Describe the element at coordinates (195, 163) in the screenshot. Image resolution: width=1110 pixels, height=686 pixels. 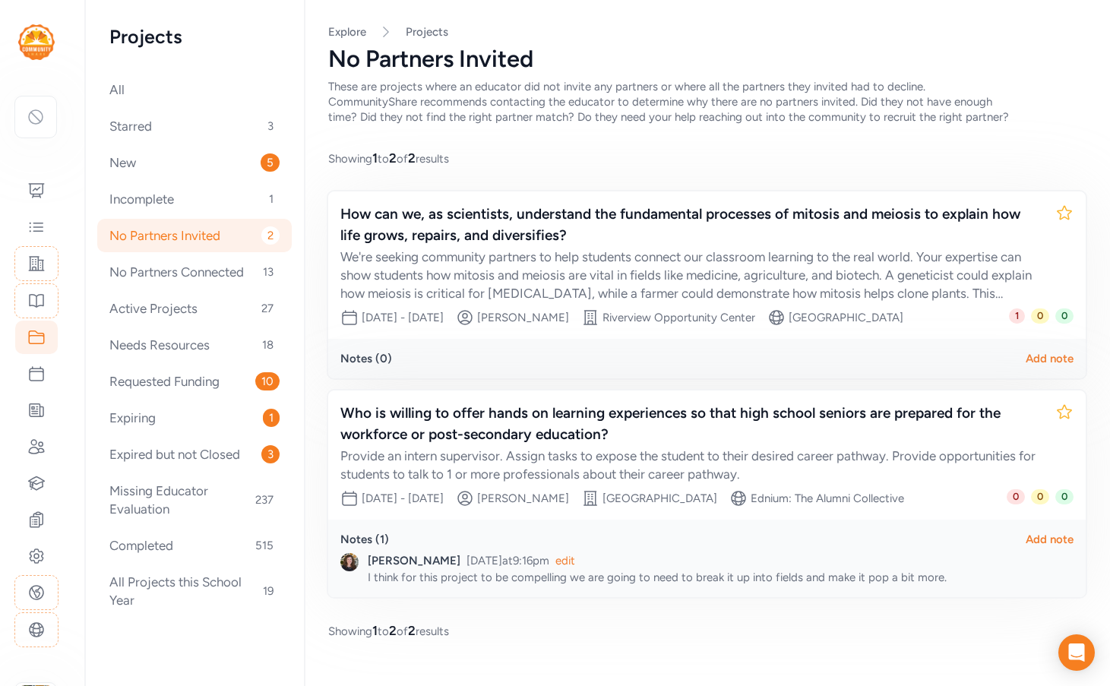
I see `div: New` at that location.